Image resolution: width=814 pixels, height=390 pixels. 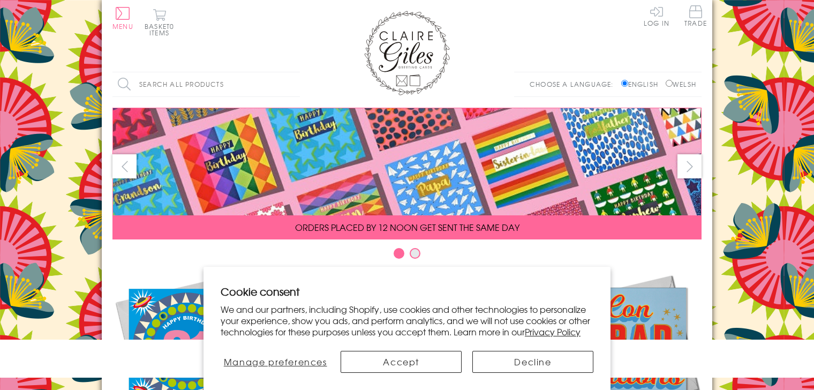 What do you see at coordinates (696, 17) in the screenshot?
I see `a: Trade` at bounding box center [696, 17].